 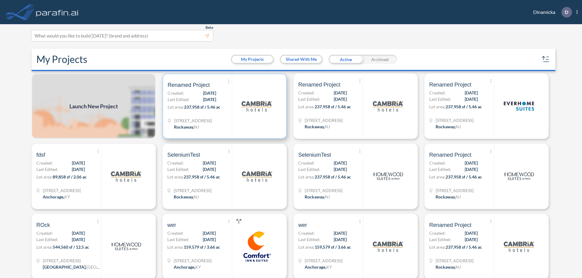 What do you see at coordinates (70, 177) in the screenshot?
I see `span: 89,858 sf / 2.06 ac` at bounding box center [70, 177].